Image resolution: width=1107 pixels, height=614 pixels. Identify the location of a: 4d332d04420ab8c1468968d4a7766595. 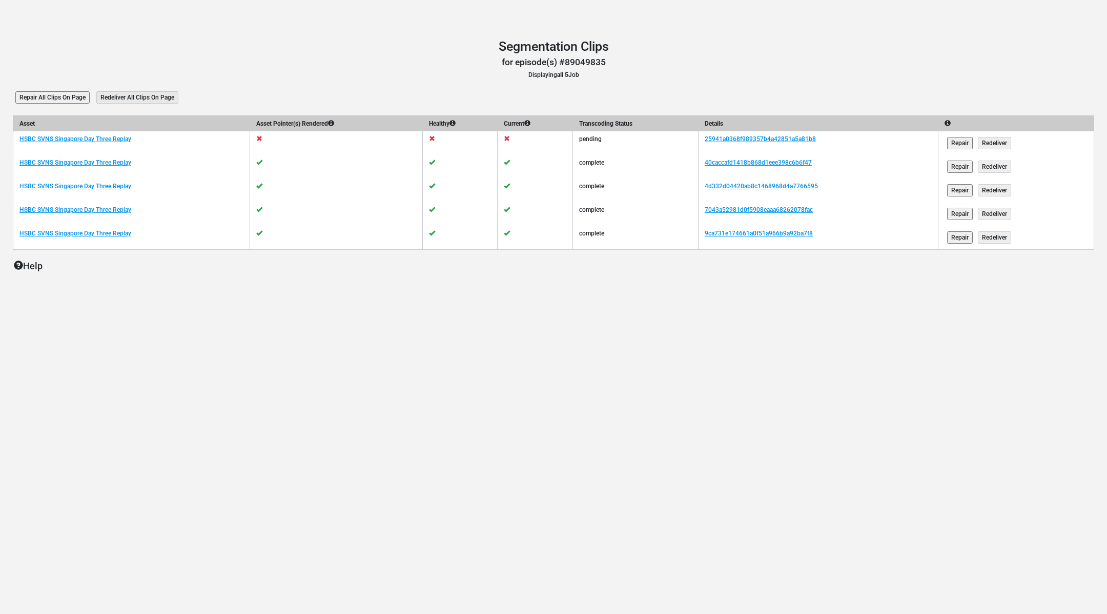
(761, 186).